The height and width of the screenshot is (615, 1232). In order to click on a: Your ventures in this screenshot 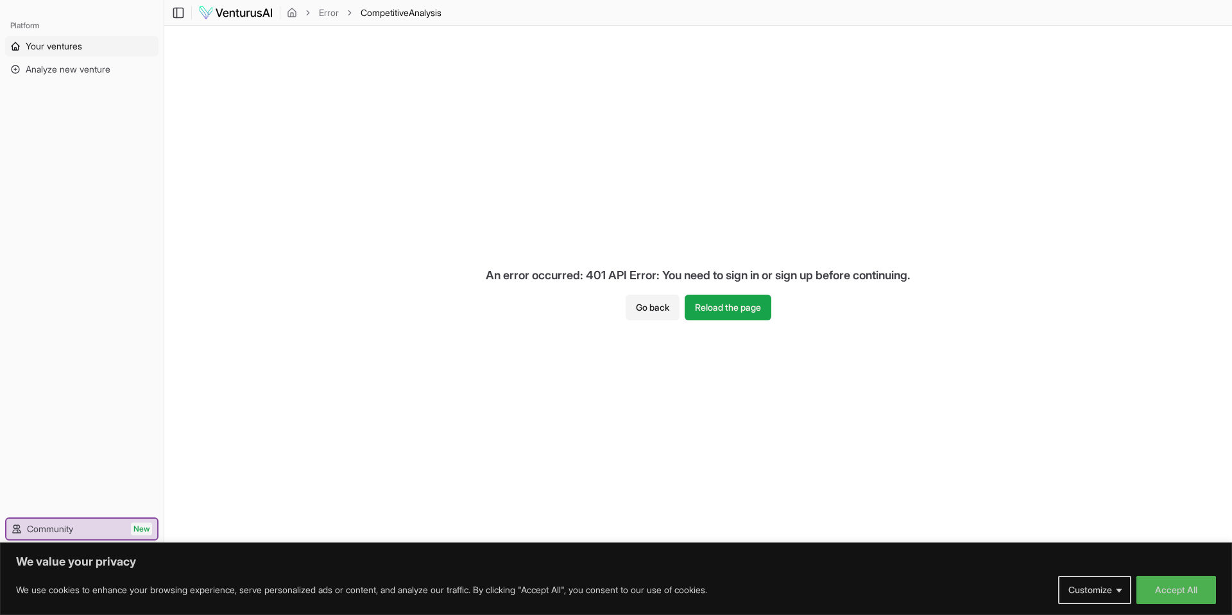, I will do `click(82, 46)`.